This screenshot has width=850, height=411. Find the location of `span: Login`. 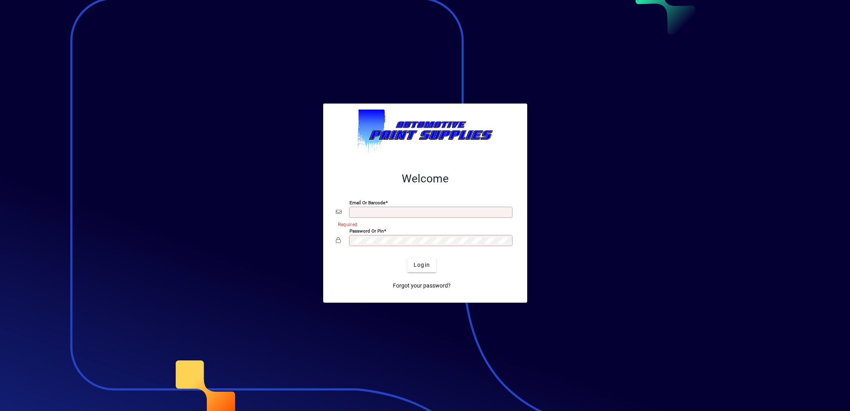

span: Login is located at coordinates (422, 265).